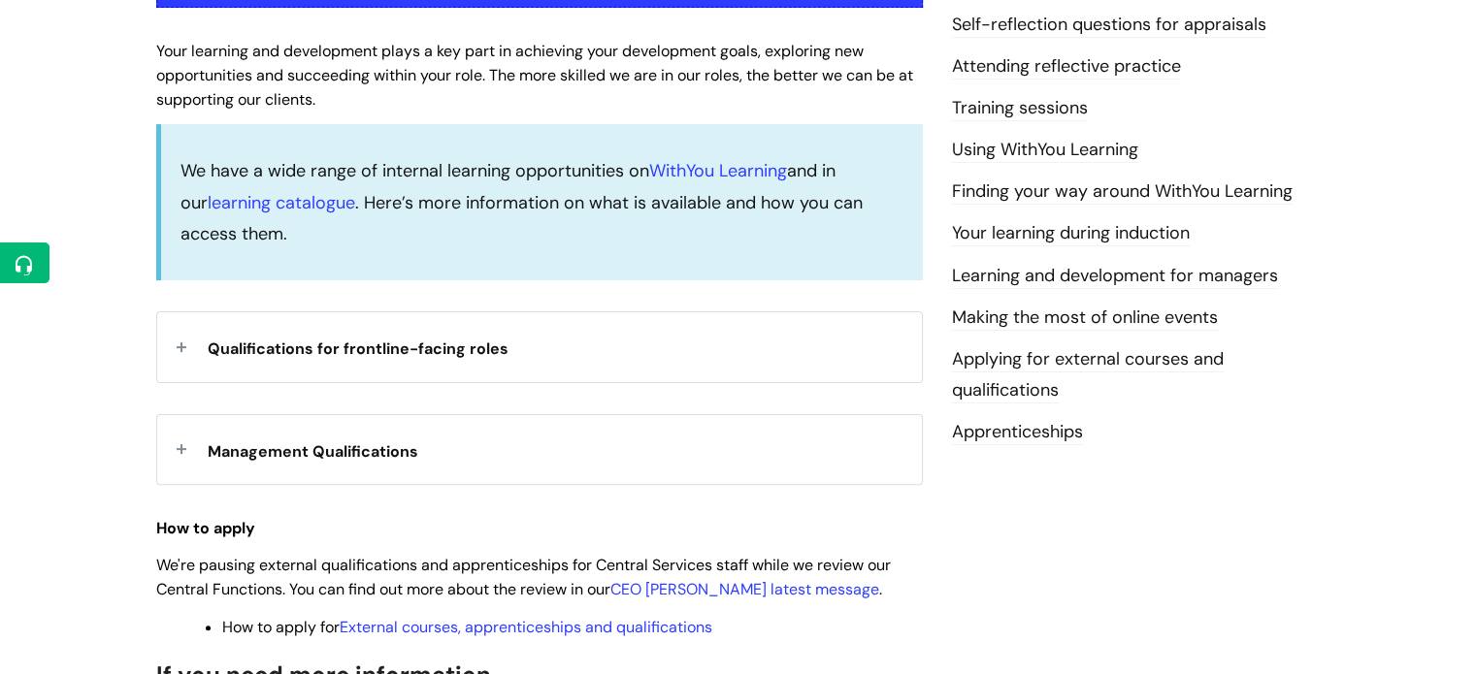  I want to click on span: Management Qualifications, so click(312, 451).